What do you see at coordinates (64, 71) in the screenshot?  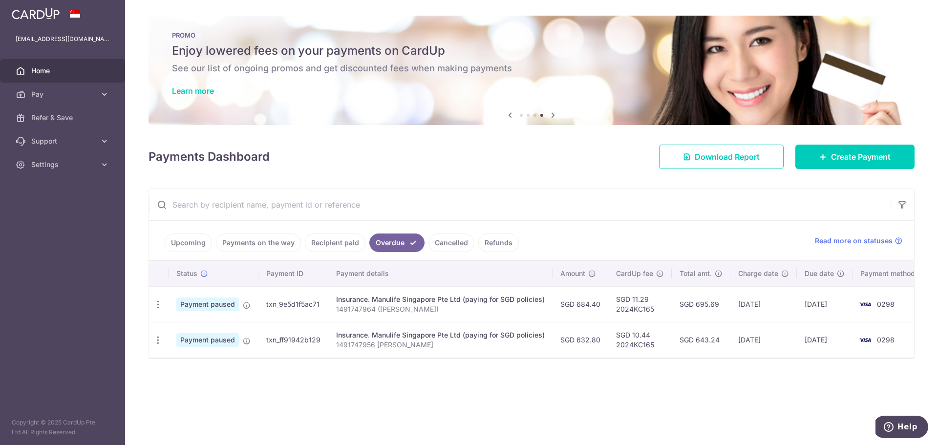 I see `span: Home` at bounding box center [64, 71].